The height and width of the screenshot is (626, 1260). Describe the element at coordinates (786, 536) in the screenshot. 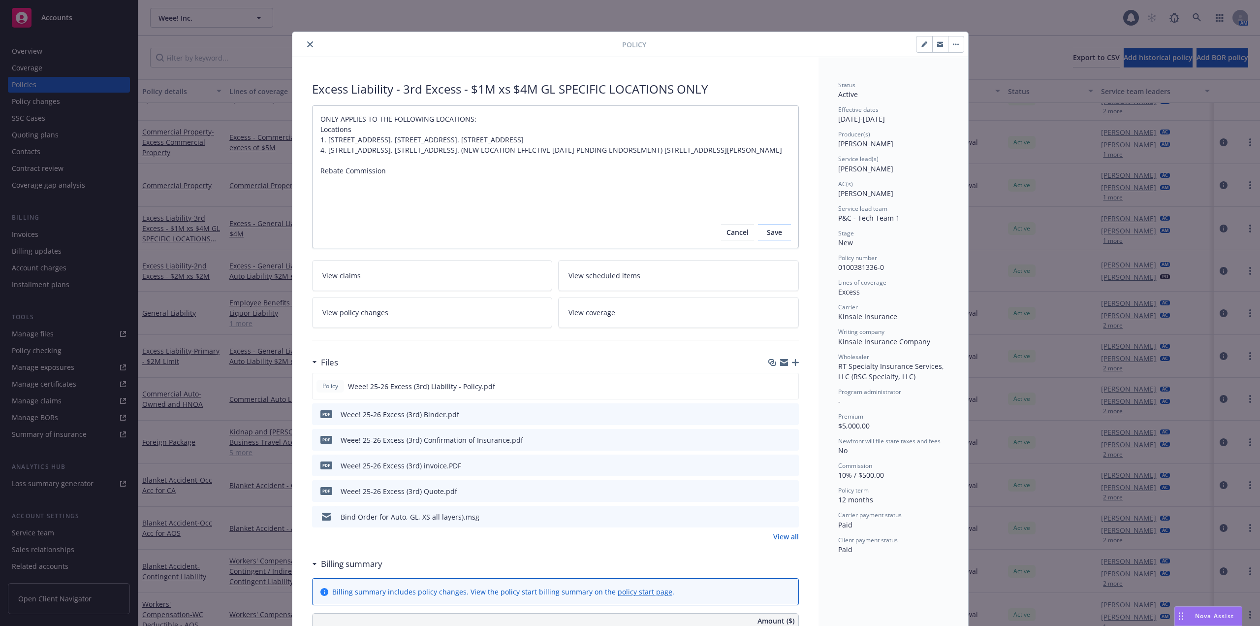

I see `a: View all` at that location.